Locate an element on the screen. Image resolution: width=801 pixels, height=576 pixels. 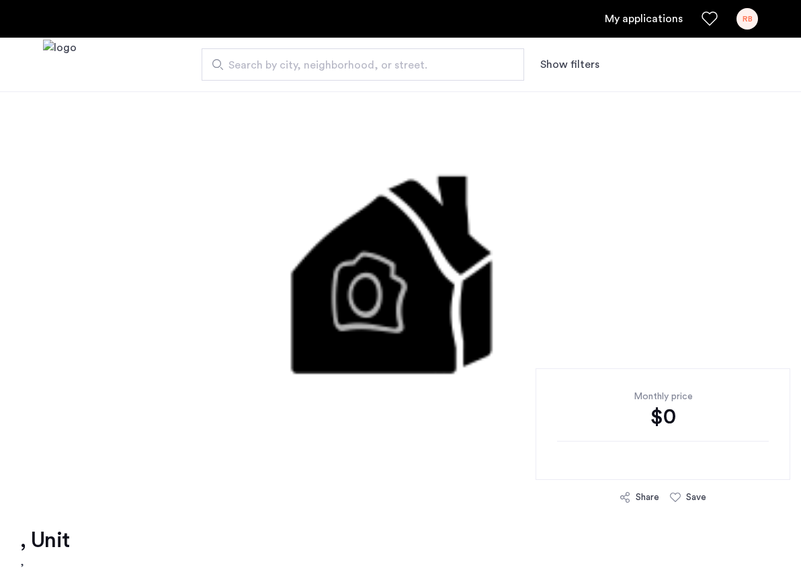
span: Search by city, neighborhood, or street. is located at coordinates (358, 65).